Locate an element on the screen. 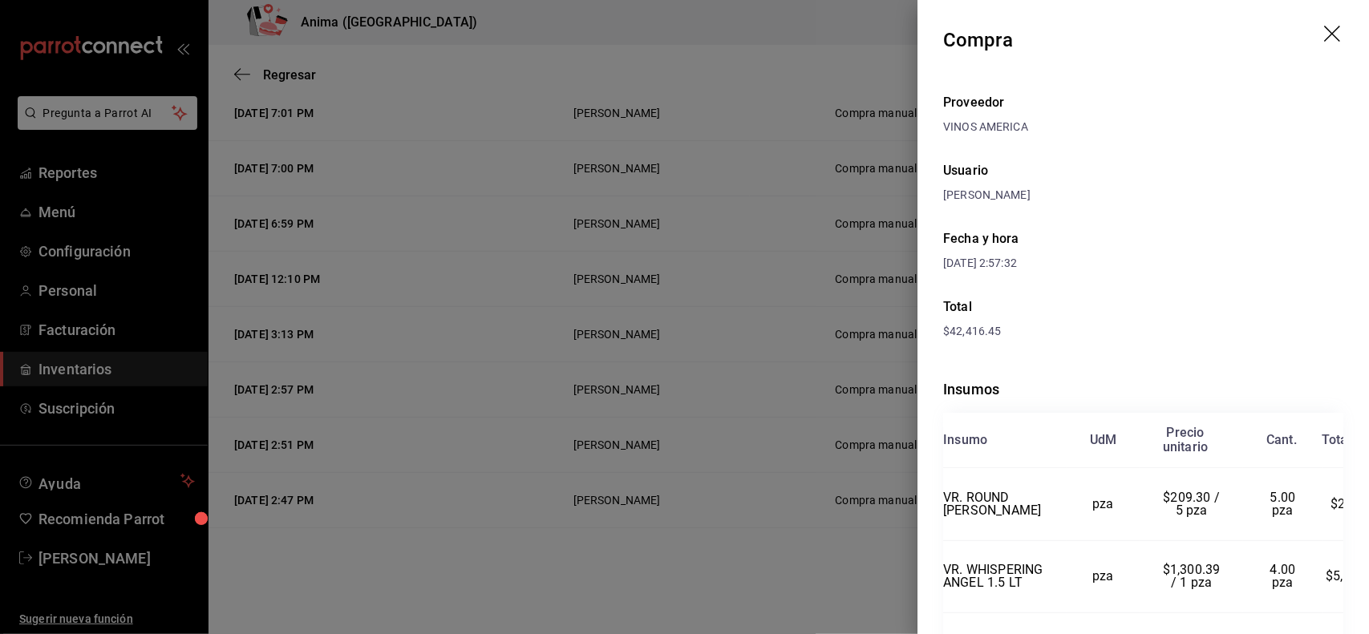 The height and width of the screenshot is (634, 1369). span: $42,416.45 is located at coordinates (972, 331).